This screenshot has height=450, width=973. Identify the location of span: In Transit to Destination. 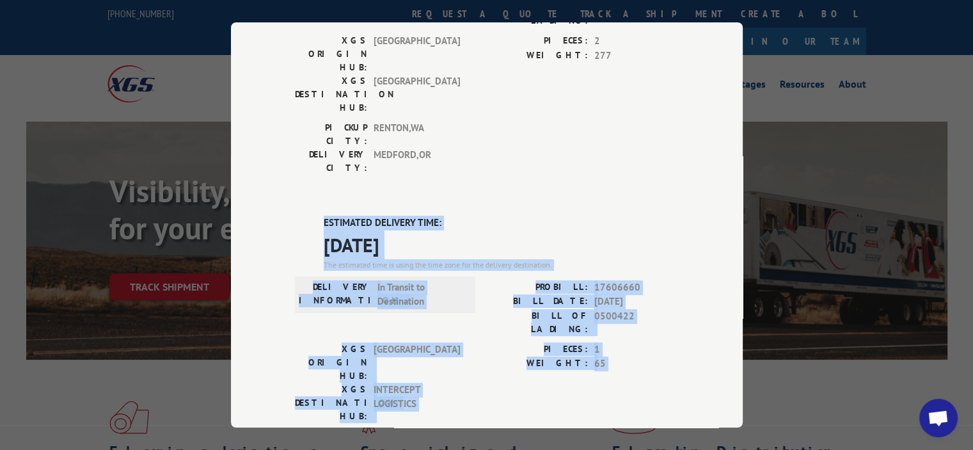
(420, 294).